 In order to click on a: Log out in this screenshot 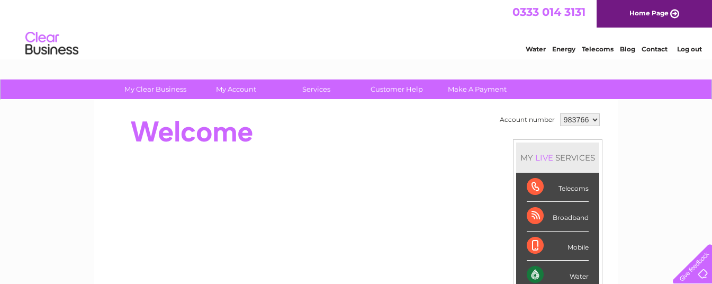, I will do `click(689, 49)`.